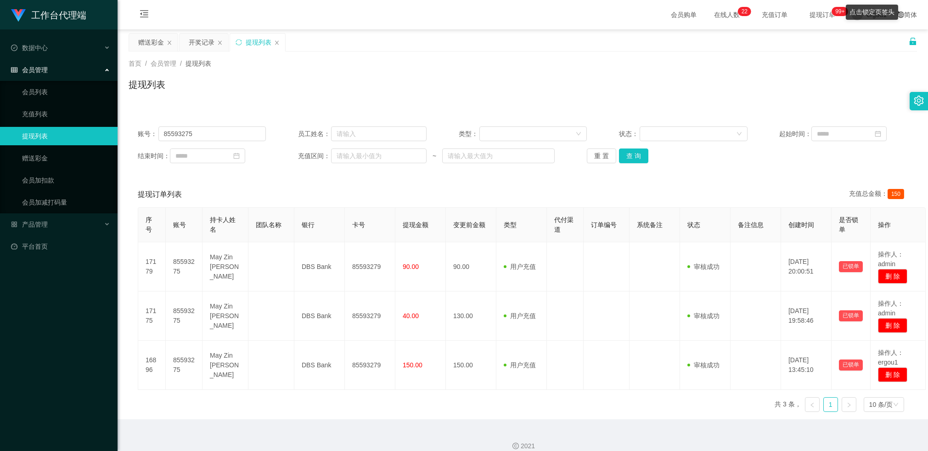 Image resolution: width=928 pixels, height=451 pixels. What do you see at coordinates (840, 11) in the screenshot?
I see `sup: 966` at bounding box center [840, 11].